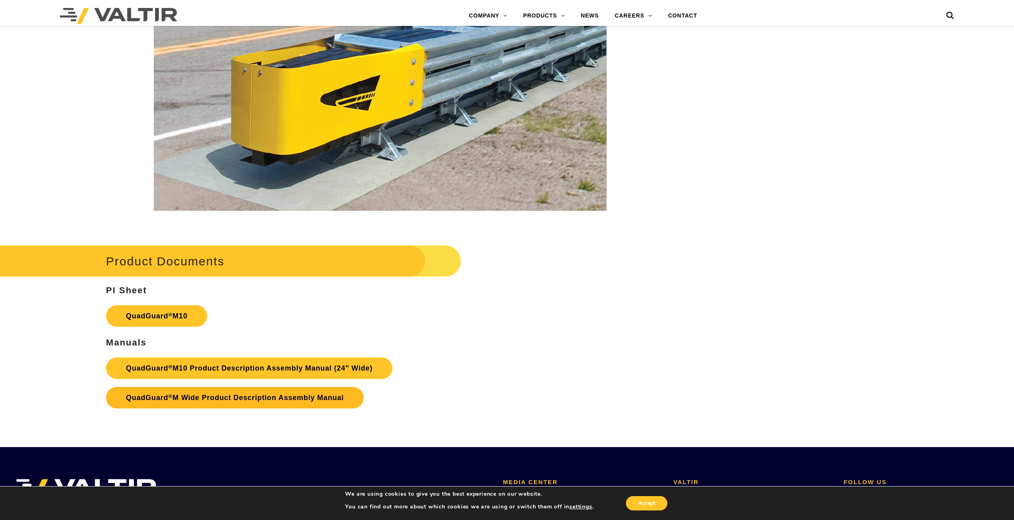 Image resolution: width=1014 pixels, height=520 pixels. I want to click on a: PRODUCTS, so click(544, 16).